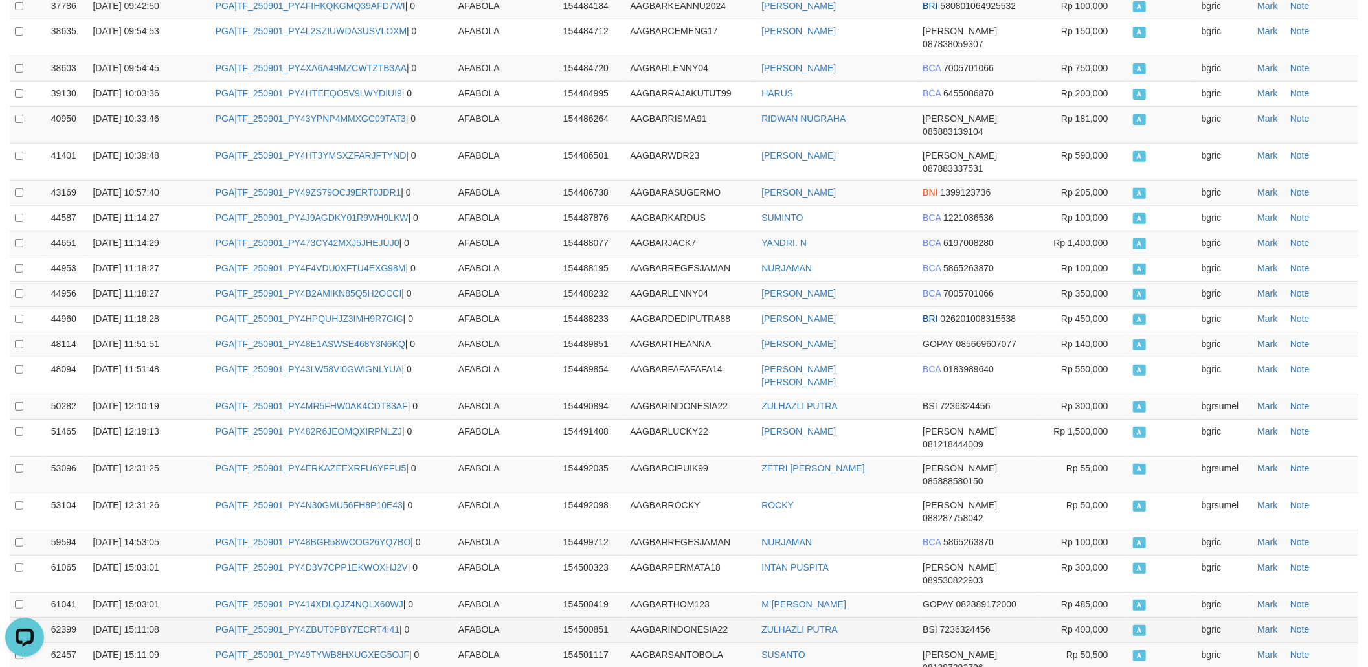 Image resolution: width=1368 pixels, height=667 pixels. Describe the element at coordinates (783, 655) in the screenshot. I see `a: SUSANTO` at that location.